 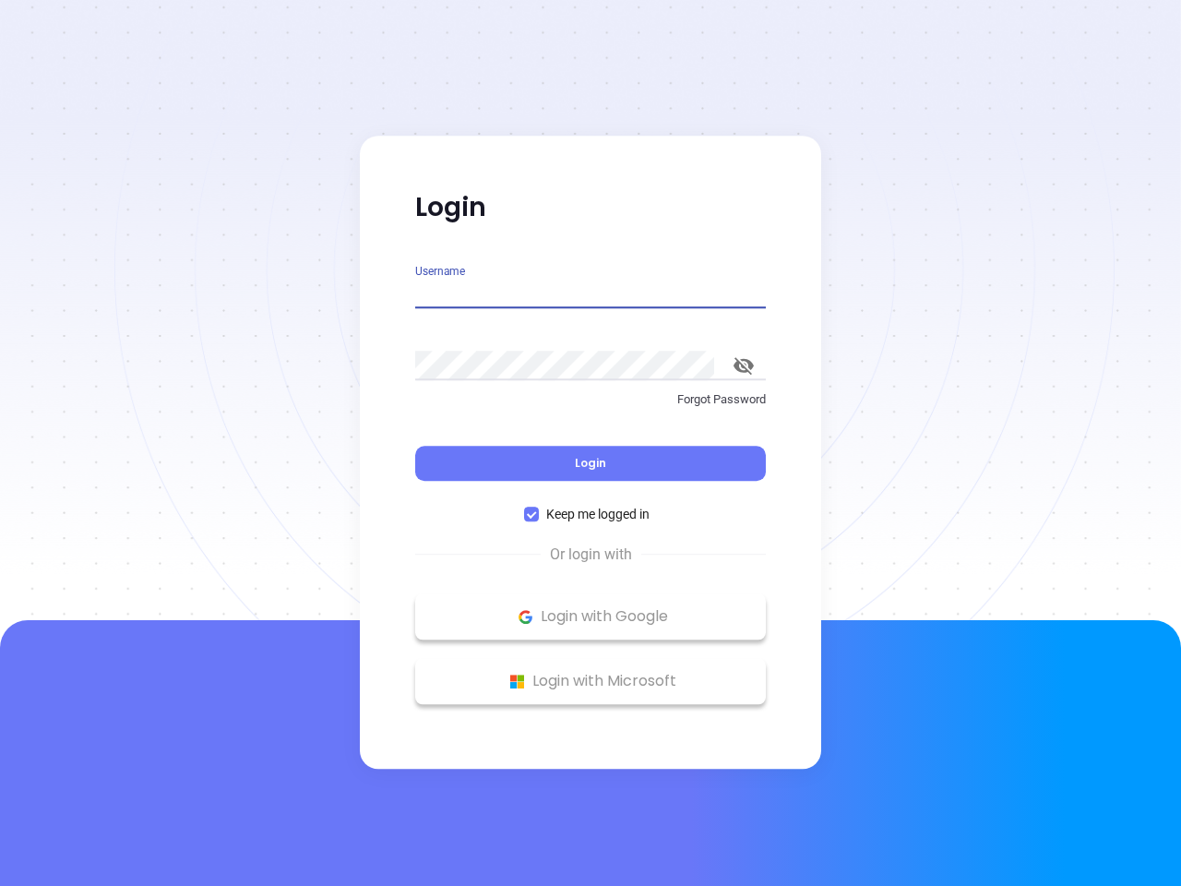 I want to click on p: Login with Google, so click(x=591, y=616).